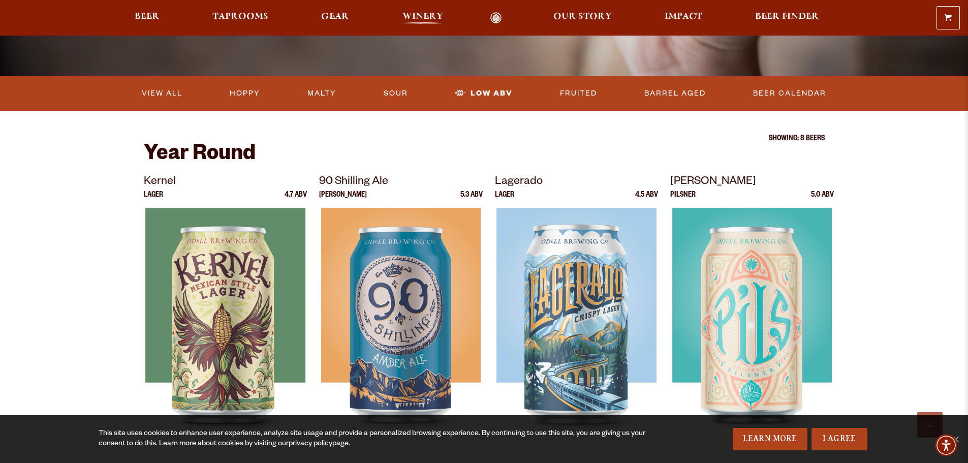 This screenshot has width=968, height=463. What do you see at coordinates (675, 94) in the screenshot?
I see `a: Barrel Aged` at bounding box center [675, 94].